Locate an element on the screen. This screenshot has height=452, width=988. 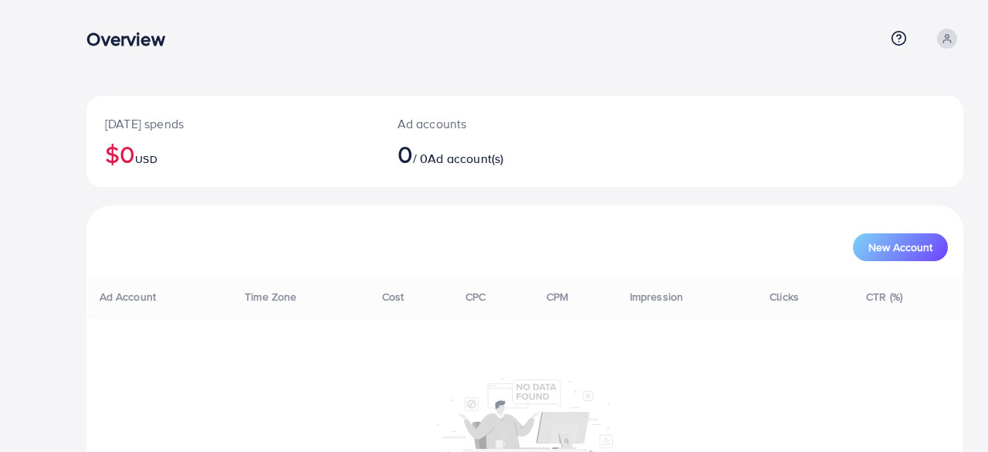
h3: Overview is located at coordinates (131, 39).